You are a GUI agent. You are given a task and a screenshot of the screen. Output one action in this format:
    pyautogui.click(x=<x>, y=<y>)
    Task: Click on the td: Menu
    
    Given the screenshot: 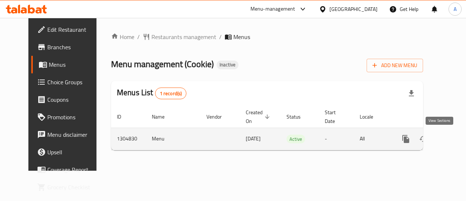 What is the action you would take?
    pyautogui.click(x=173, y=138)
    